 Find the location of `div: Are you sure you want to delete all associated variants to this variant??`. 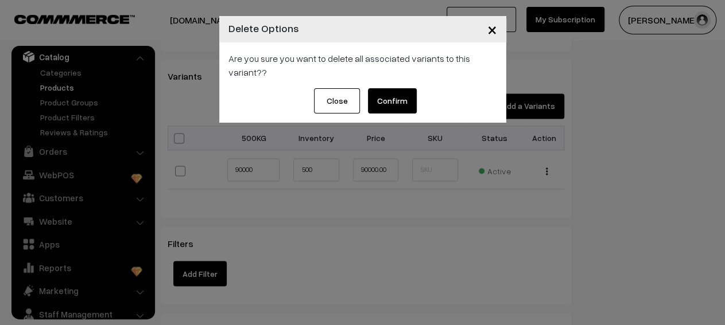

div: Are you sure you want to delete all associated variants to this variant?? is located at coordinates (363, 65).